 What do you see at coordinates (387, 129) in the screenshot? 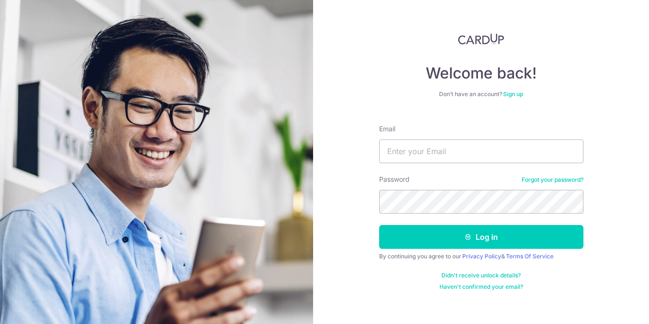
I see `label: Email` at bounding box center [387, 129].